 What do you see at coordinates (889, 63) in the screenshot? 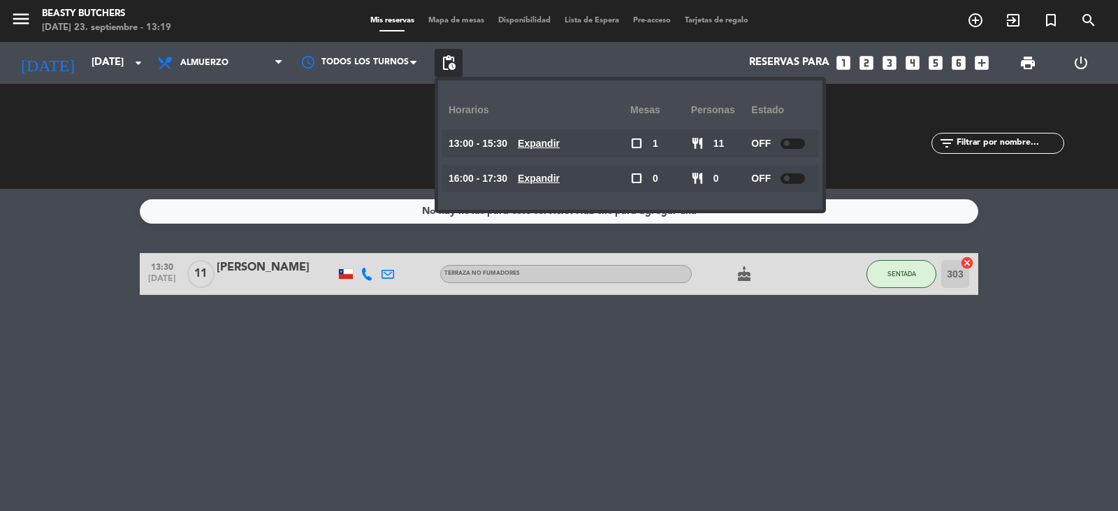
I see `i: looks_3` at bounding box center [889, 63].